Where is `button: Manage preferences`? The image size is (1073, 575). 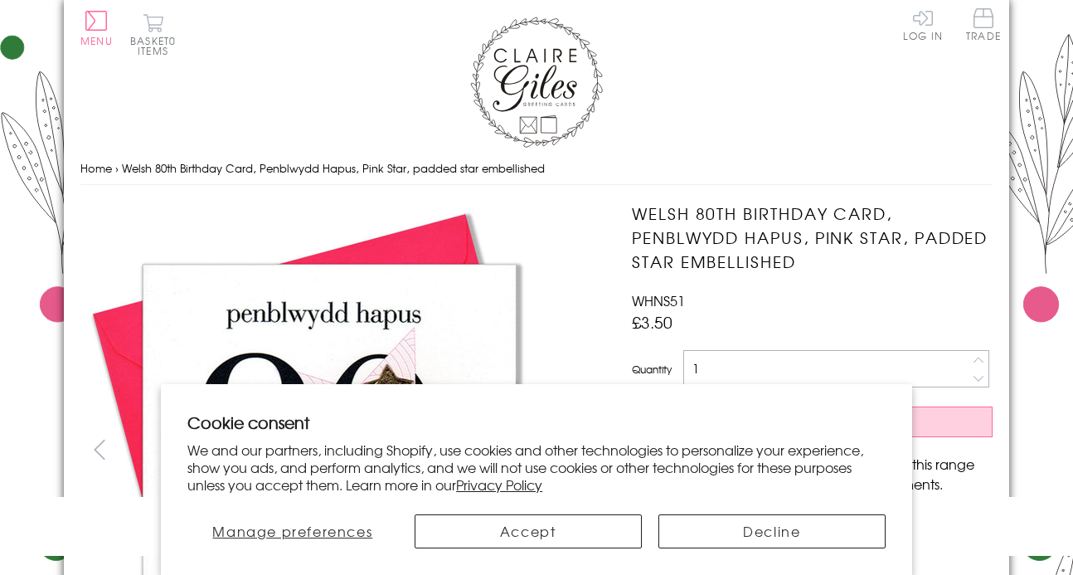 button: Manage preferences is located at coordinates (292, 531).